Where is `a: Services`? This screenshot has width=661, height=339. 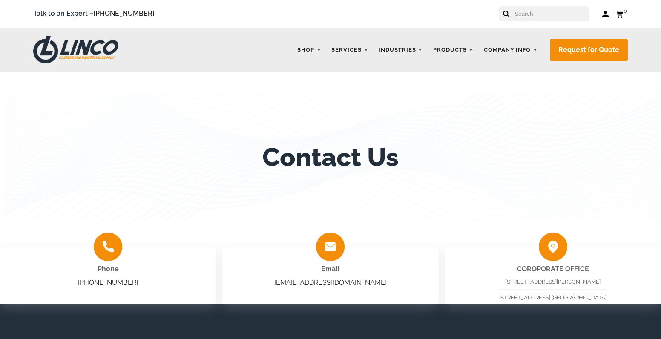
a: Services is located at coordinates (350, 50).